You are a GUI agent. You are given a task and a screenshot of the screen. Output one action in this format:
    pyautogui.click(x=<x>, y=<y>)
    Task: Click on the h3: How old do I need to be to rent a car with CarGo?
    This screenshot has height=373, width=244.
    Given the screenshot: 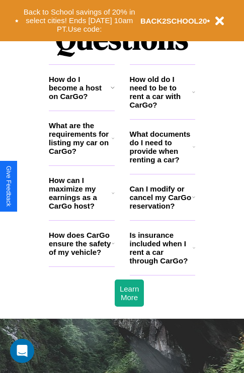 What is the action you would take?
    pyautogui.click(x=161, y=92)
    